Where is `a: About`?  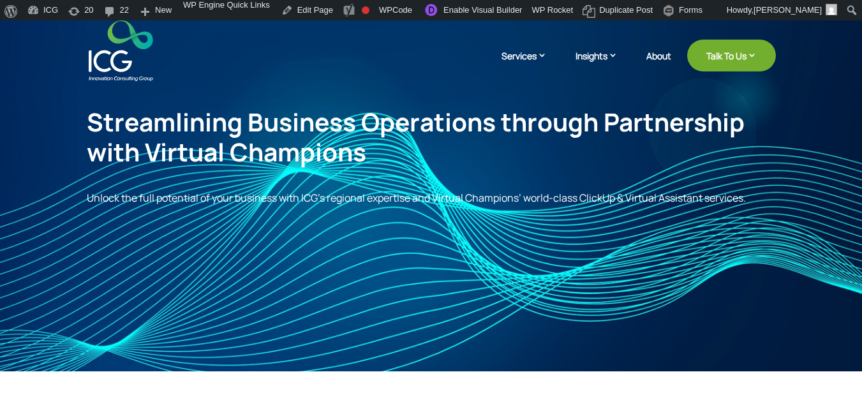 a: About is located at coordinates (658, 66).